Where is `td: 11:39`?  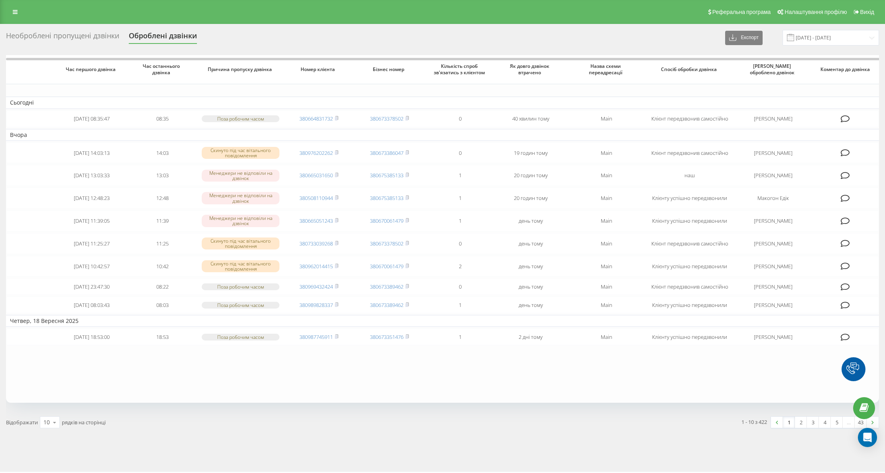 td: 11:39 is located at coordinates (162, 221).